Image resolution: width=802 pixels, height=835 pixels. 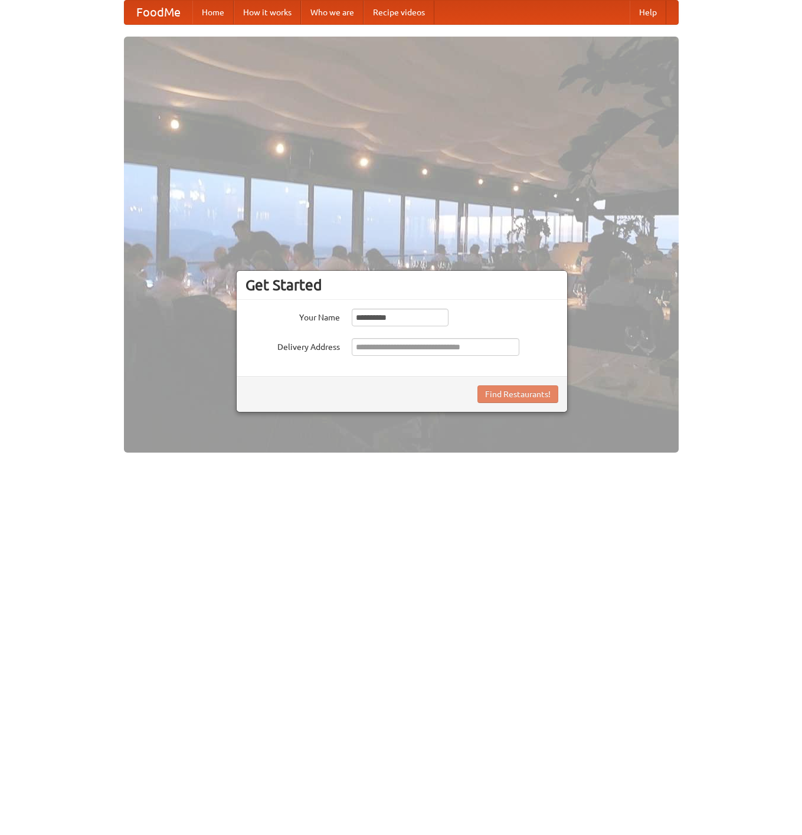 I want to click on a: FoodMe, so click(x=158, y=12).